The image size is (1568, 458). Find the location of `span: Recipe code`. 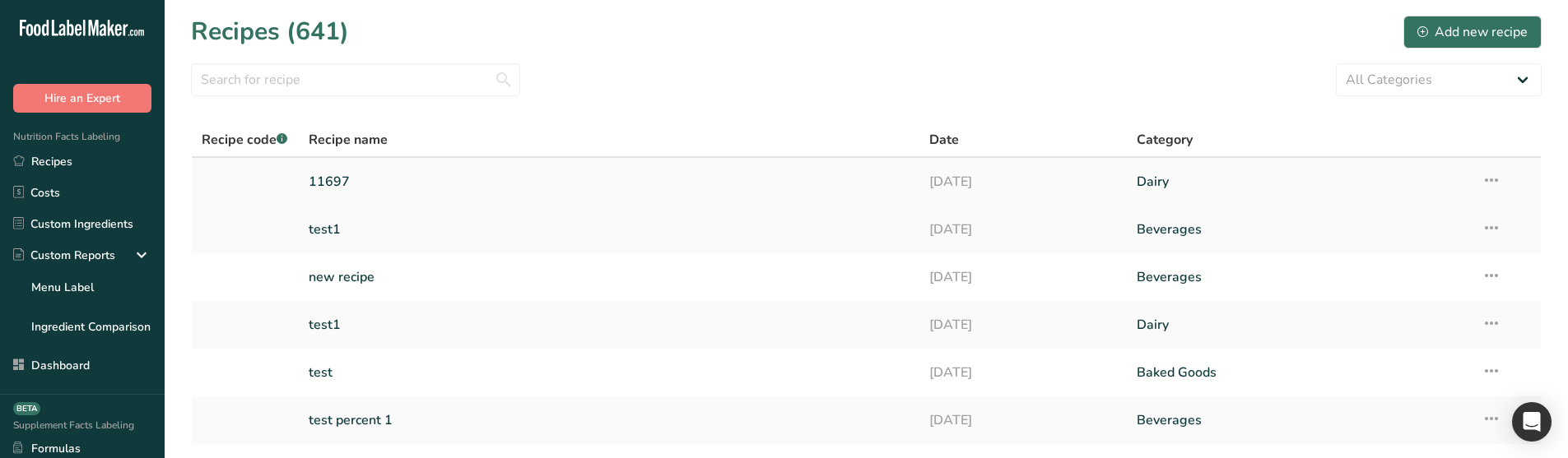

span: Recipe code is located at coordinates (244, 140).